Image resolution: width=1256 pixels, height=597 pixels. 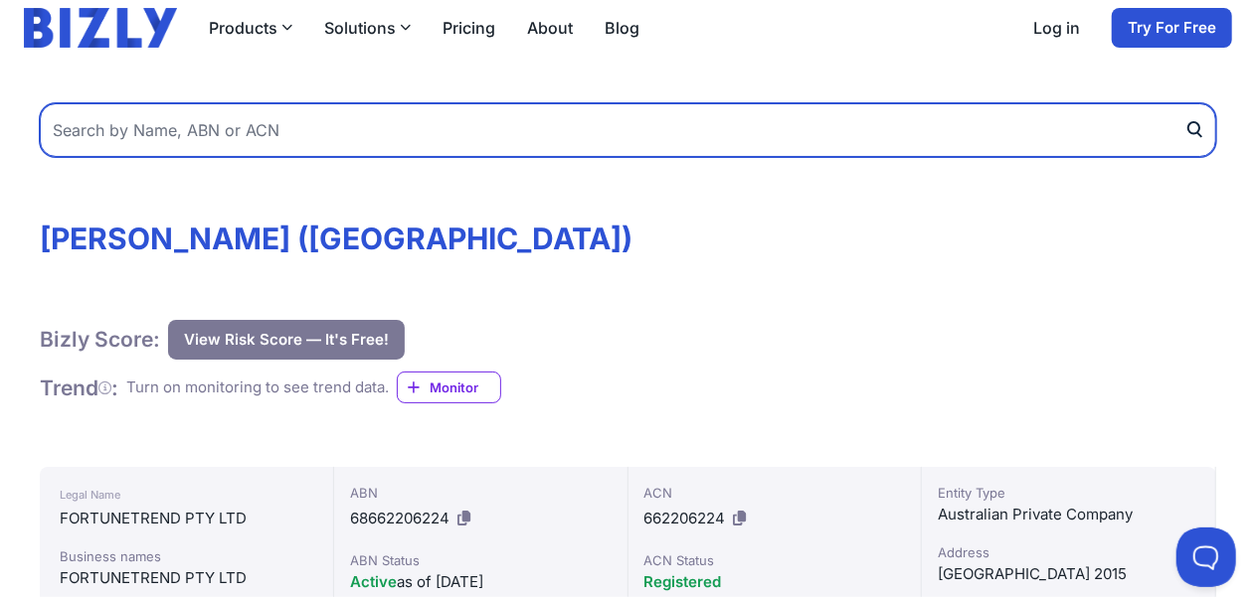 I want to click on a: About, so click(x=550, y=28).